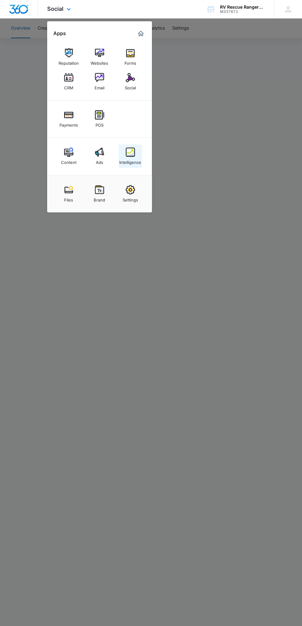 This screenshot has height=626, width=302. Describe the element at coordinates (59, 33) in the screenshot. I see `h2: Apps` at that location.